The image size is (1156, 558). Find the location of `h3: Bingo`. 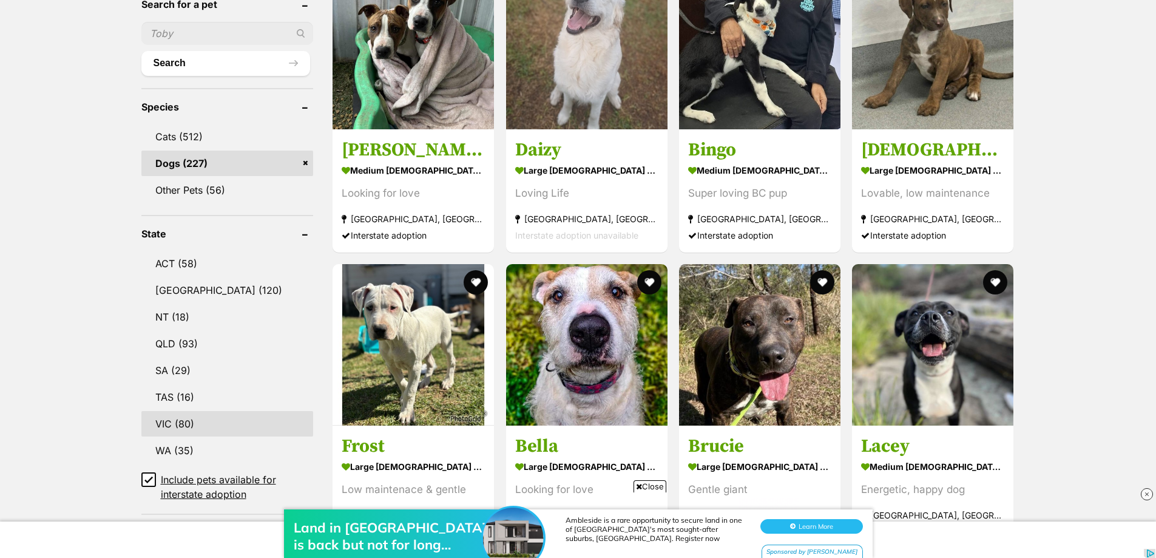

h3: Bingo is located at coordinates (760, 150).